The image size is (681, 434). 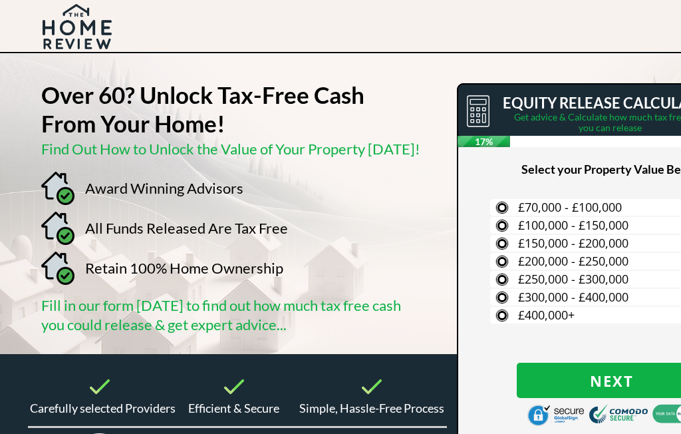 What do you see at coordinates (573, 225) in the screenshot?
I see `span: £100,000 - £150,000` at bounding box center [573, 225].